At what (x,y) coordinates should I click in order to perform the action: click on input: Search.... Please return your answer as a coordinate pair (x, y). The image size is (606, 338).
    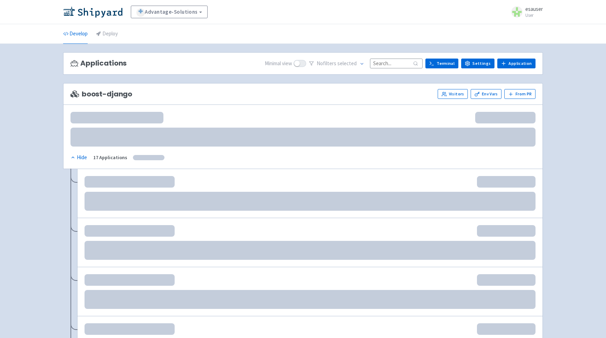
    Looking at the image, I should click on (397, 63).